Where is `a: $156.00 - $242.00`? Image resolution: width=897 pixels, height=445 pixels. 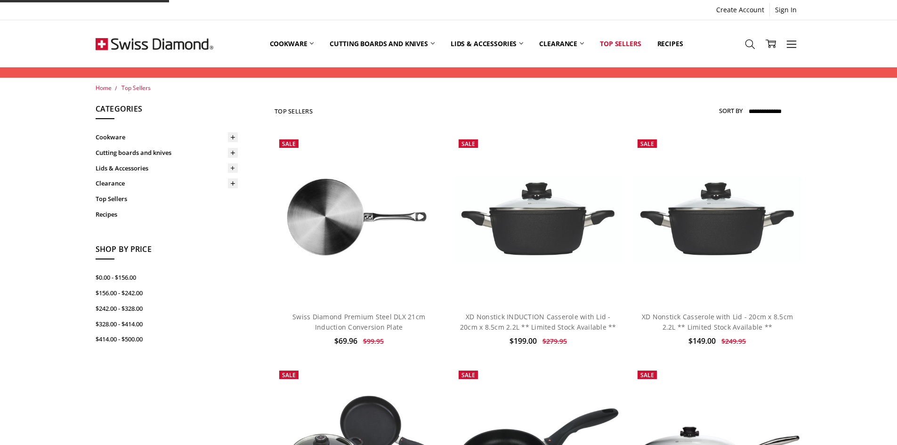 a: $156.00 - $242.00 is located at coordinates (167, 293).